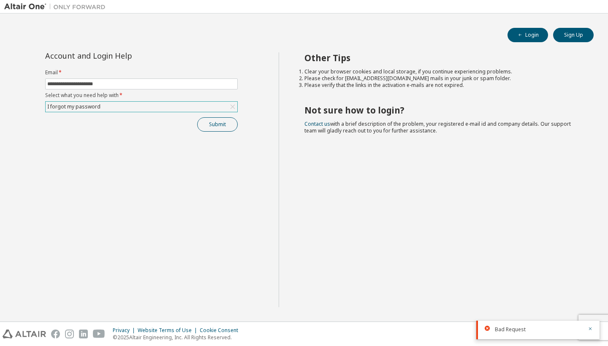 Image resolution: width=608 pixels, height=346 pixels. I want to click on h2: Not sure how to login?, so click(441, 110).